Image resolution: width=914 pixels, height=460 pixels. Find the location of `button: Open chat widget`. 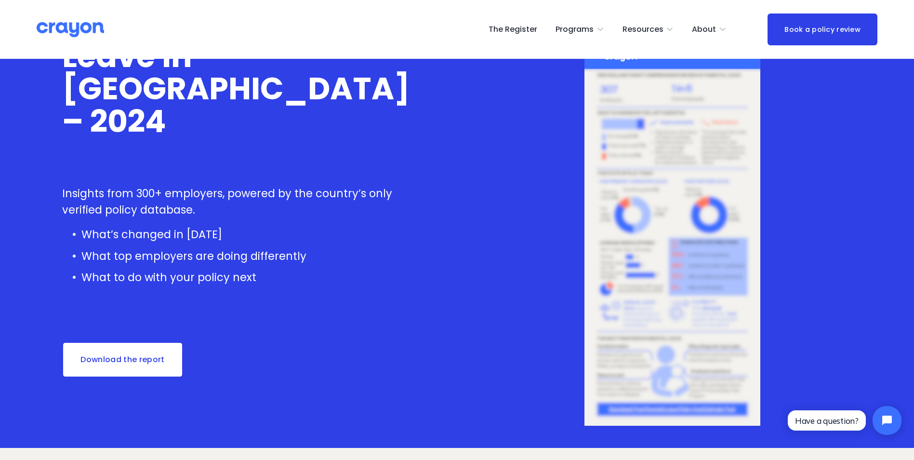

button: Open chat widget is located at coordinates (107, 23).